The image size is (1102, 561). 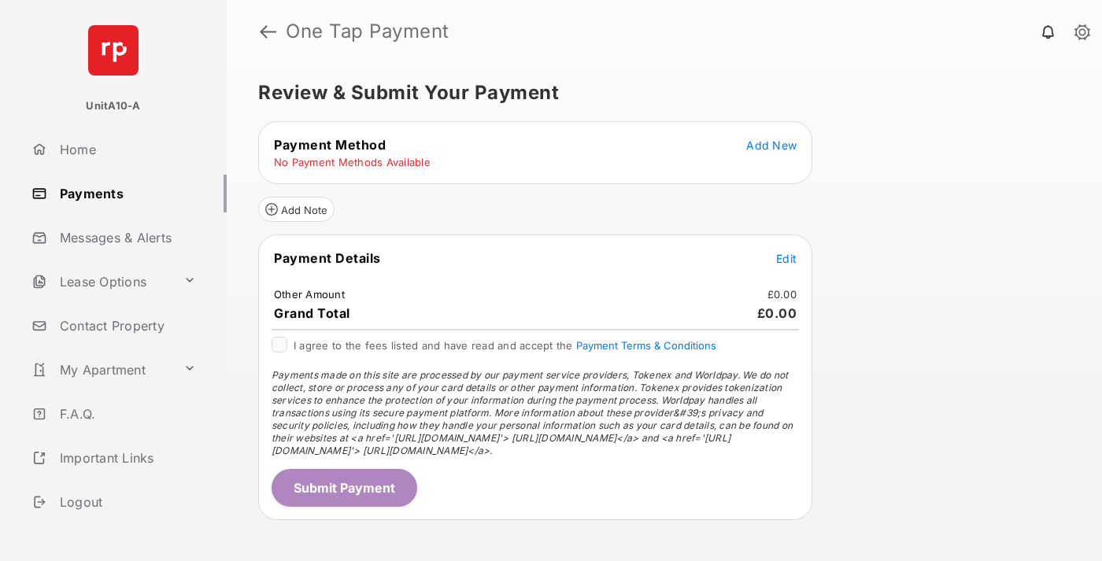 What do you see at coordinates (352, 162) in the screenshot?
I see `td: No Payment Methods Available` at bounding box center [352, 162].